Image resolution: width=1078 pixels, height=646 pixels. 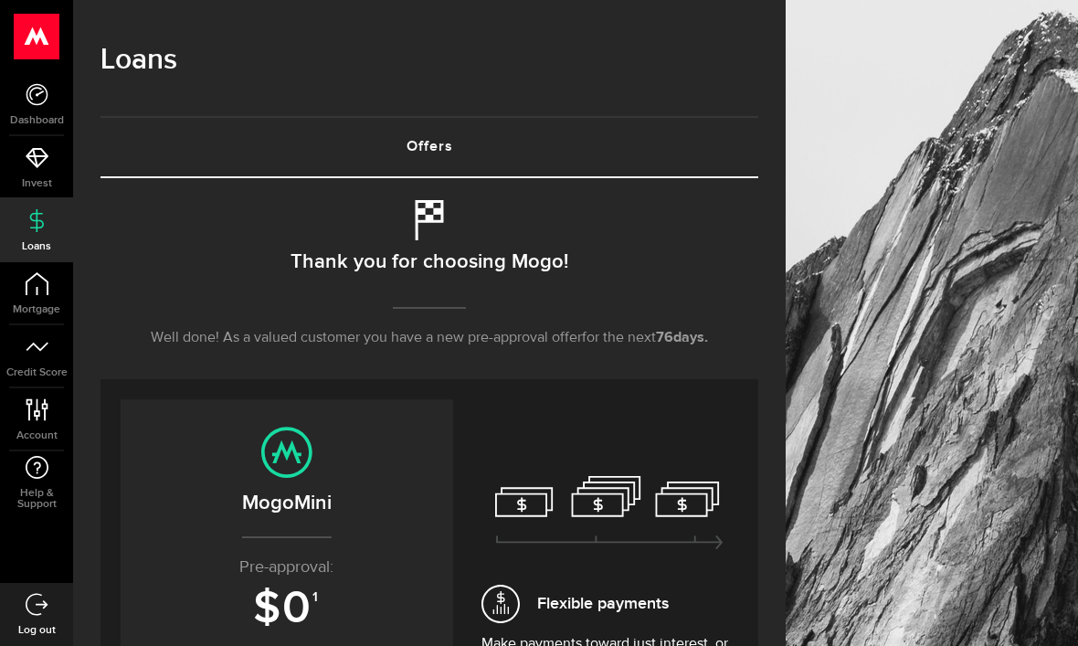 I want to click on sup: 1, so click(x=316, y=598).